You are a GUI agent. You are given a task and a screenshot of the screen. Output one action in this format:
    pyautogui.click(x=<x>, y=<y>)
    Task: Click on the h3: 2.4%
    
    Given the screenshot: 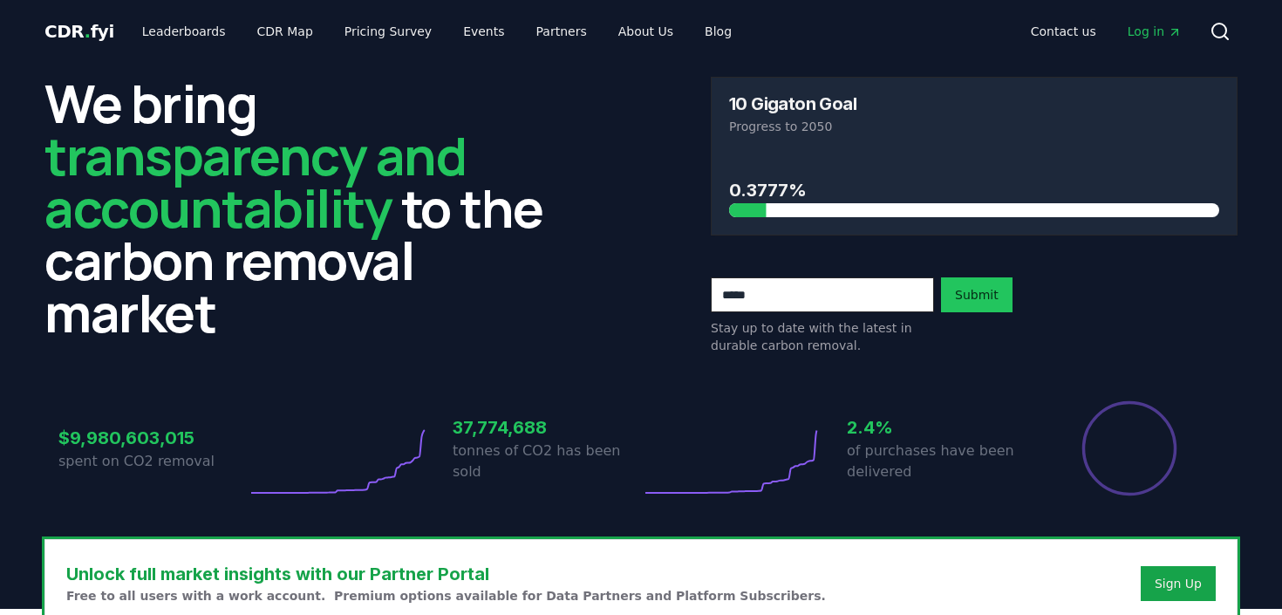 What is the action you would take?
    pyautogui.click(x=941, y=427)
    